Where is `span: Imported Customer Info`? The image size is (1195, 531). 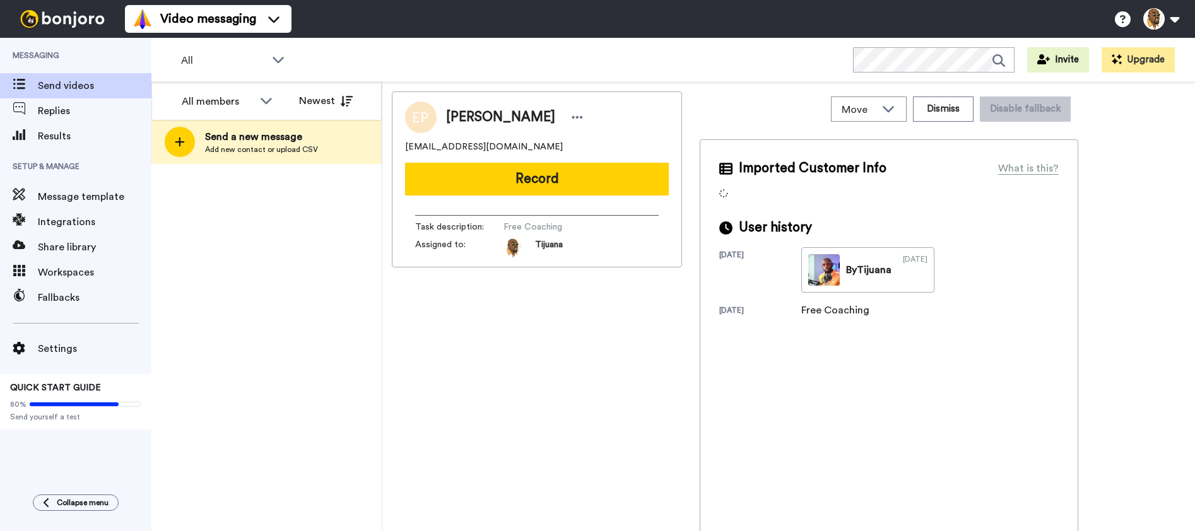
span: Imported Customer Info is located at coordinates (812, 168).